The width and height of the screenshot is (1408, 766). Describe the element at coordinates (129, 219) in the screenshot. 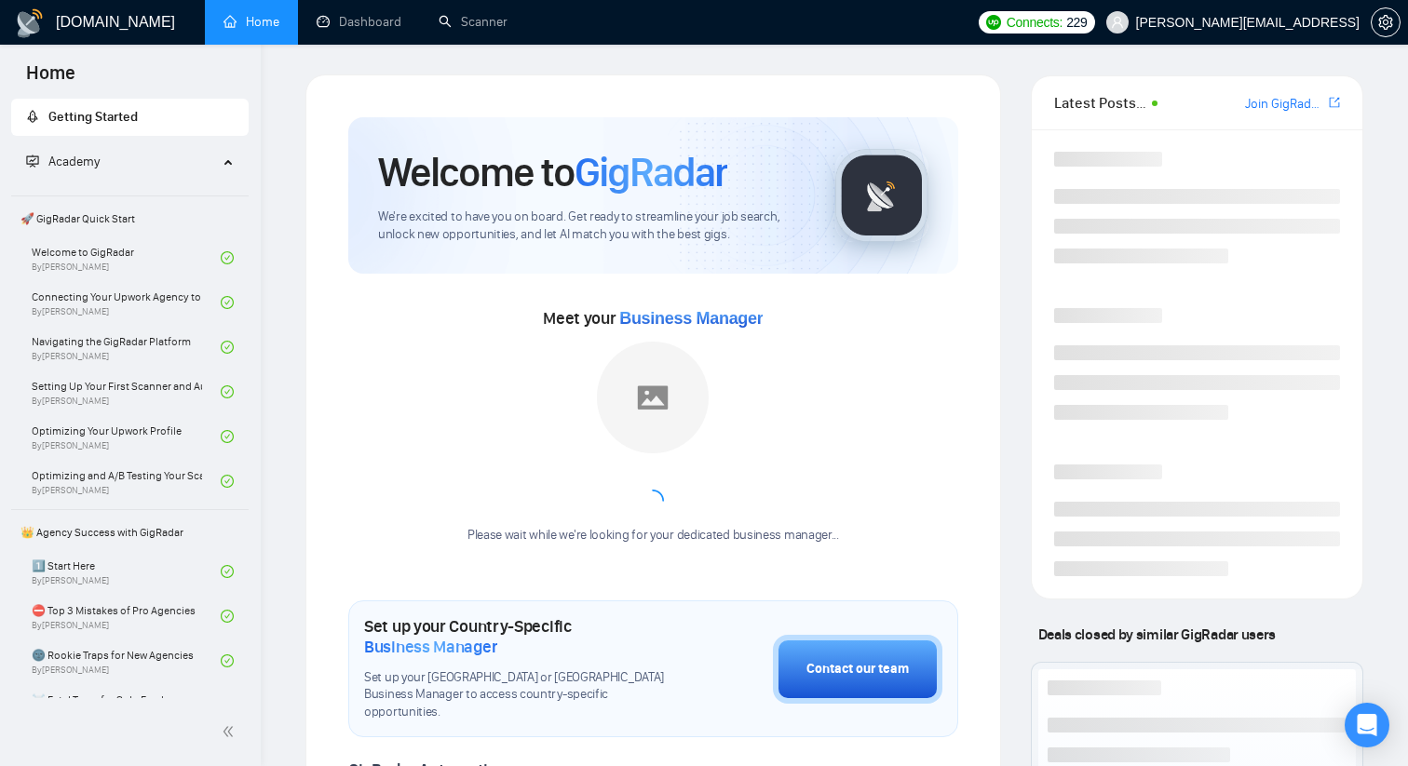

I see `span: 🚀 GigRadar Quick Start` at that location.